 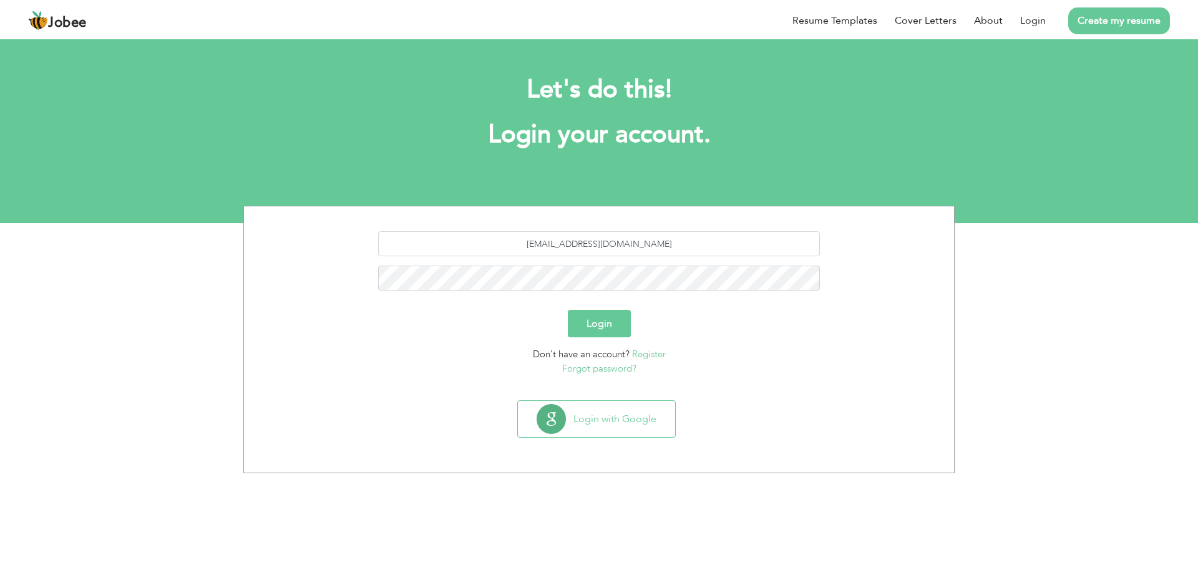 I want to click on a: Login, so click(x=1032, y=21).